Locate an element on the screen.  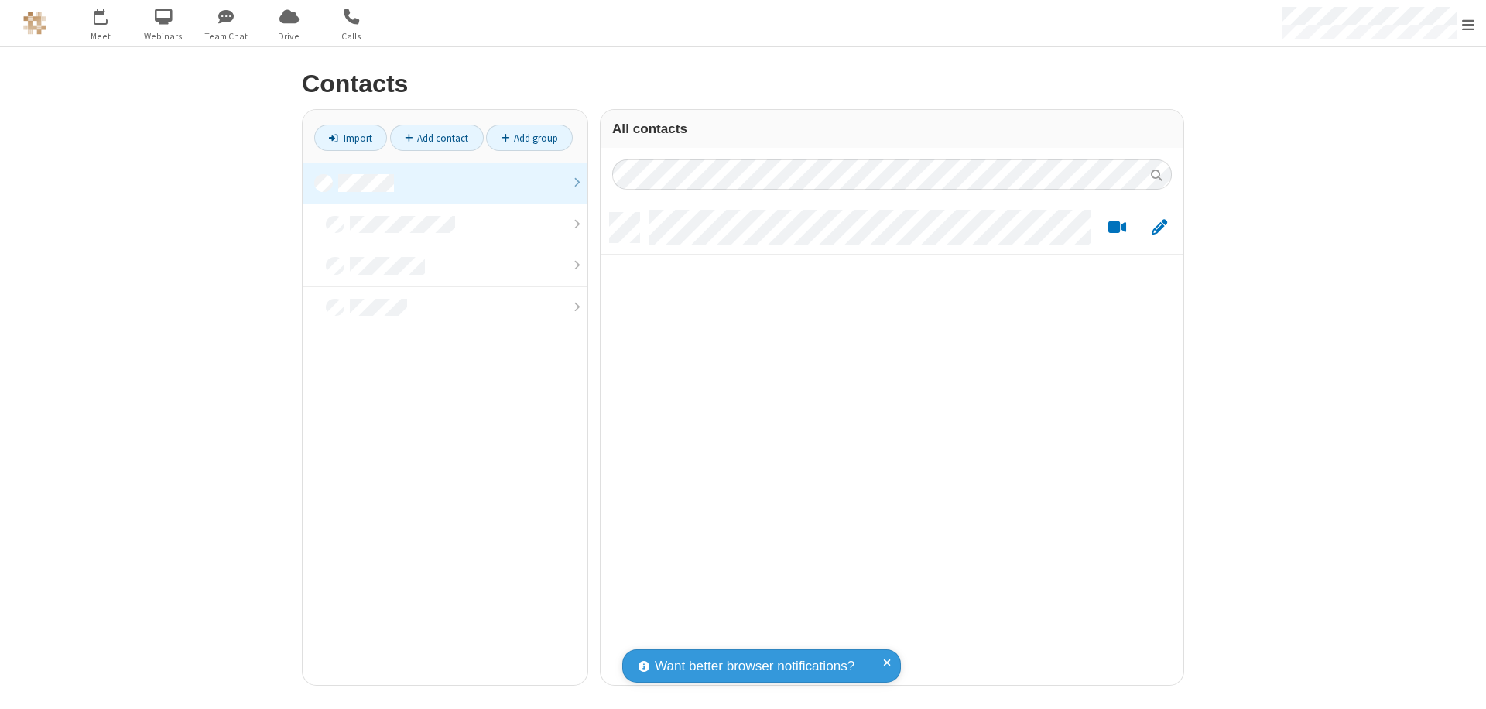
span: Team Chat is located at coordinates (226, 36).